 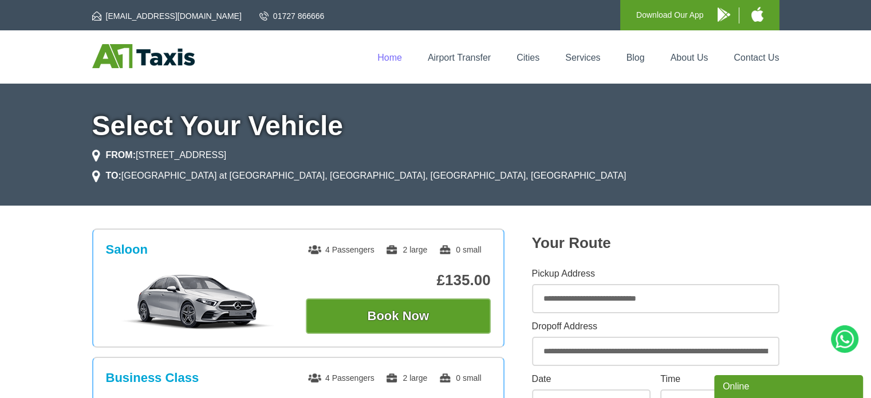 What do you see at coordinates (152, 378) in the screenshot?
I see `h3: Business Class` at bounding box center [152, 378].